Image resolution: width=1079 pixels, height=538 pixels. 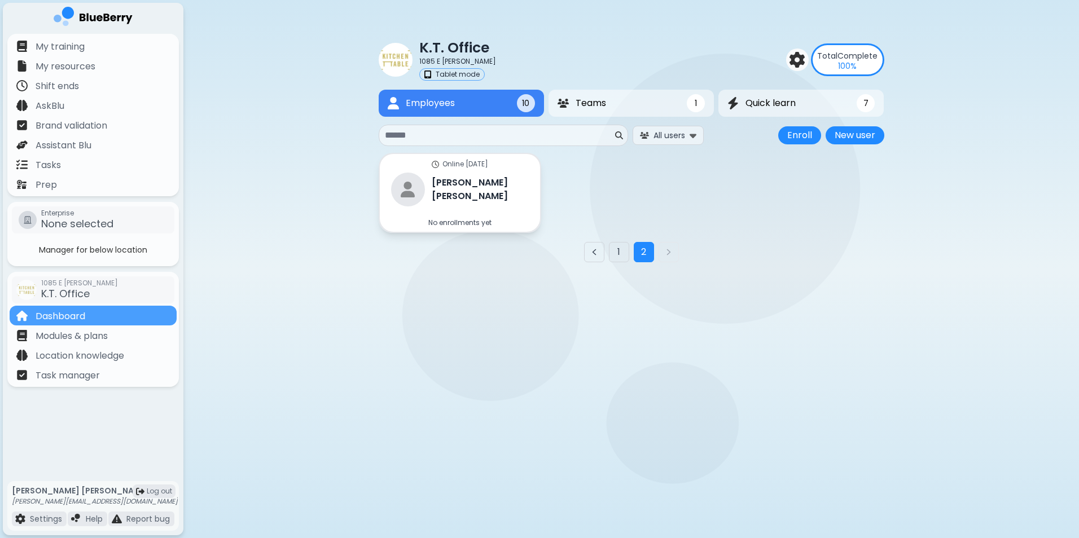 I want to click on p: My training, so click(x=60, y=47).